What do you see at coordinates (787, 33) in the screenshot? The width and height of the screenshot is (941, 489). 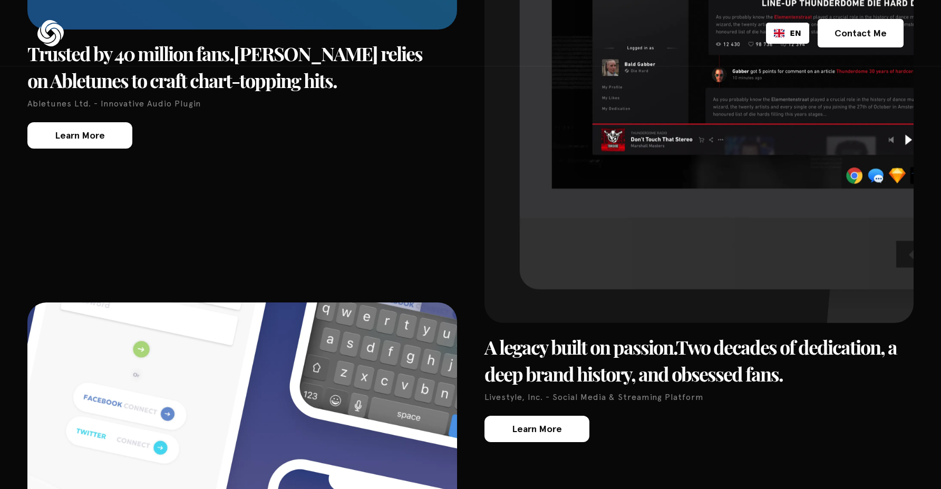 I see `div: Language selected: English` at bounding box center [787, 33].